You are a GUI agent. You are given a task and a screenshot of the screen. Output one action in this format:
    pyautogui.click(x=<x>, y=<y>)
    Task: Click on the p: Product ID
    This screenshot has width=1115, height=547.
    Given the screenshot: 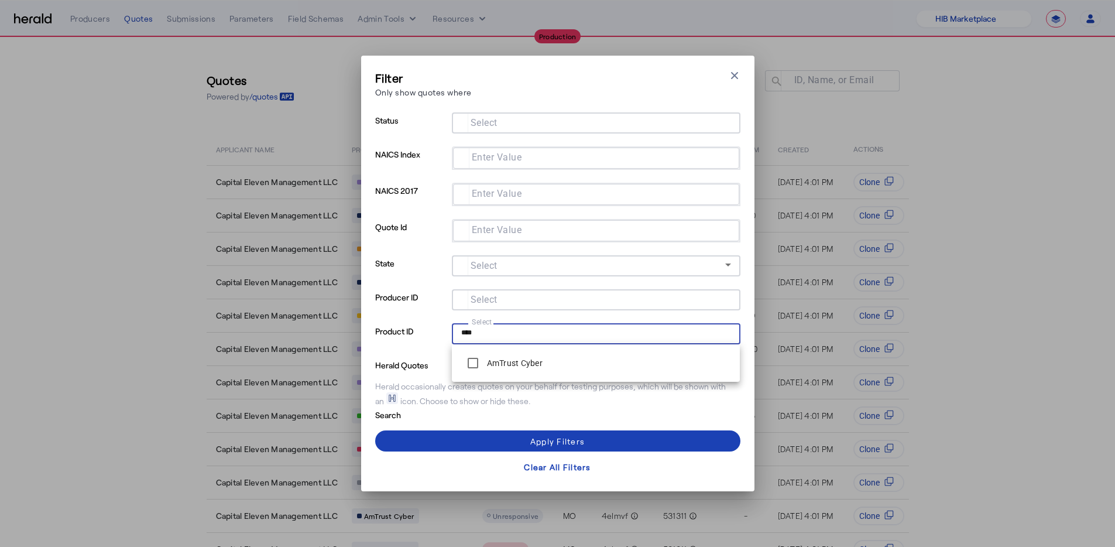 What is the action you would take?
    pyautogui.click(x=411, y=340)
    